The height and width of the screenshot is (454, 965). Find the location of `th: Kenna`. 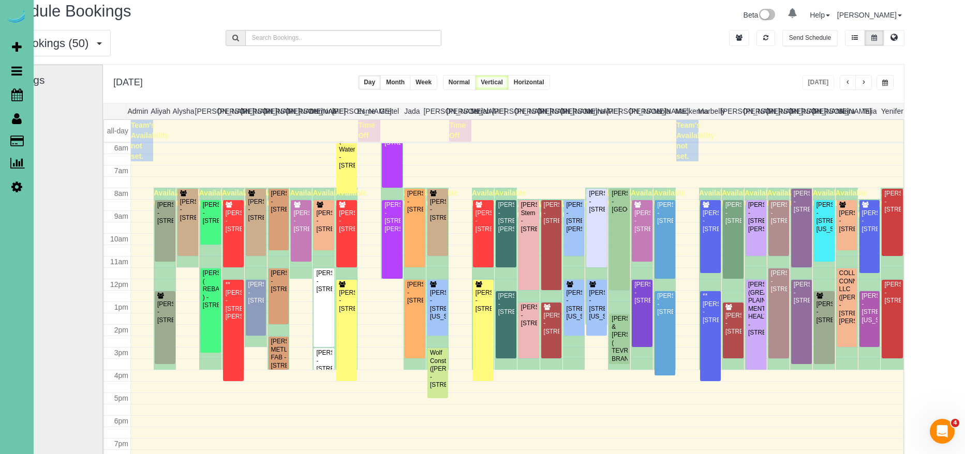

th: Kenna is located at coordinates (595, 111).